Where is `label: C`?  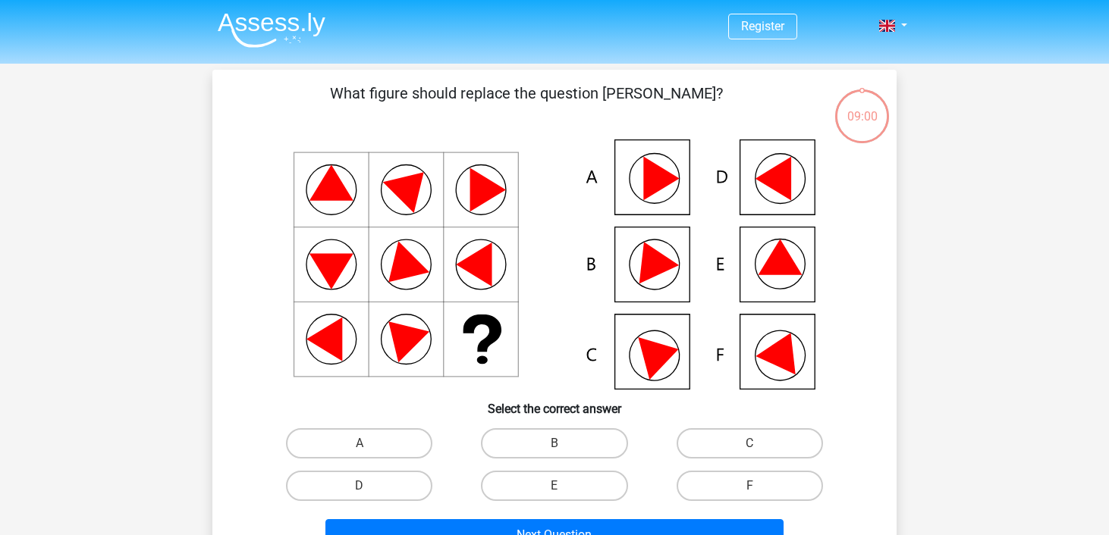 label: C is located at coordinates (749, 444).